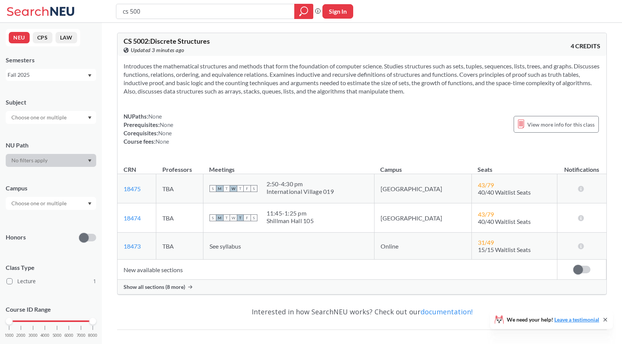 Image resolution: width=622 pixels, height=344 pixels. What do you see at coordinates (581, 166) in the screenshot?
I see `th: Notifications` at bounding box center [581, 166].